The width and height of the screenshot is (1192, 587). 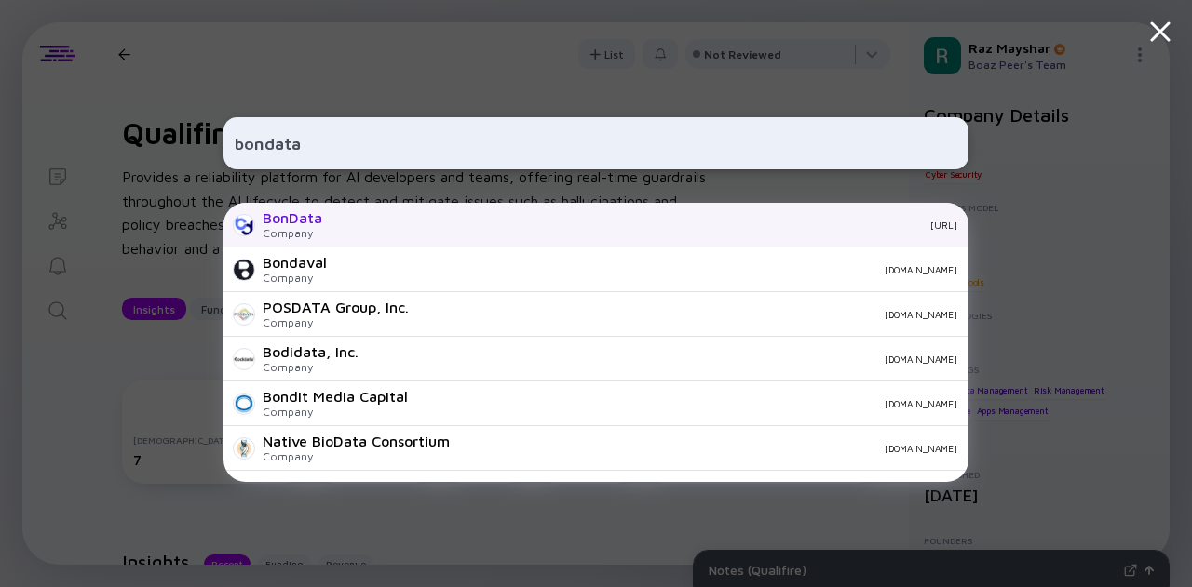 What do you see at coordinates (292, 218) in the screenshot?
I see `div: BonData` at bounding box center [292, 218].